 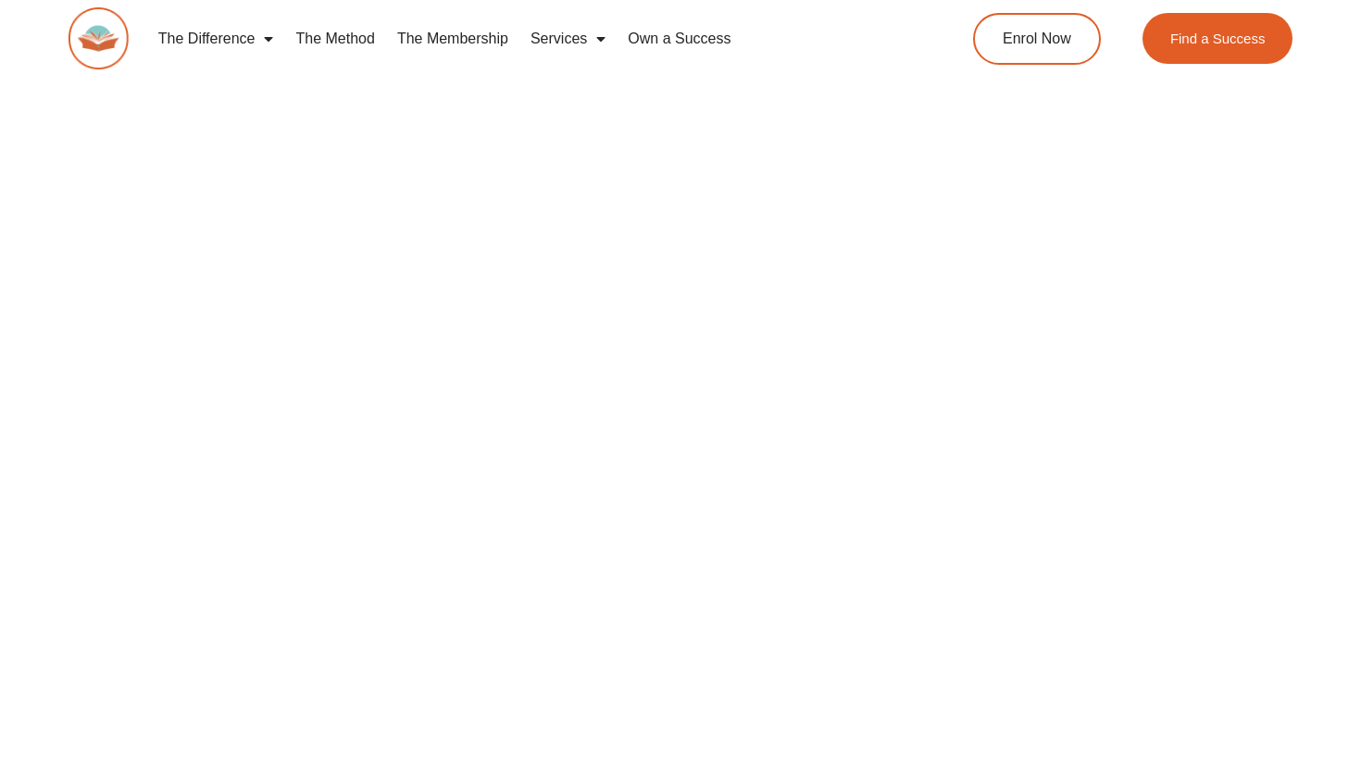 What do you see at coordinates (567, 39) in the screenshot?
I see `a: Services` at bounding box center [567, 39].